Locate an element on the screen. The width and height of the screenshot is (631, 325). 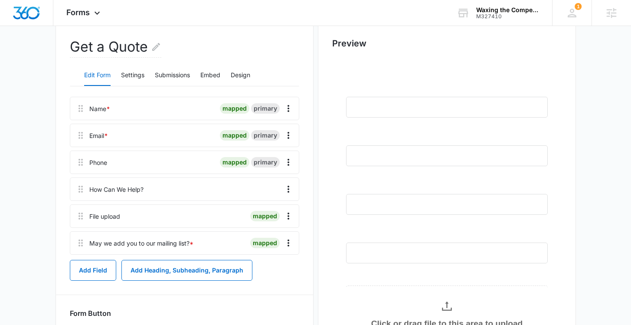
div: account id is located at coordinates (507, 16).